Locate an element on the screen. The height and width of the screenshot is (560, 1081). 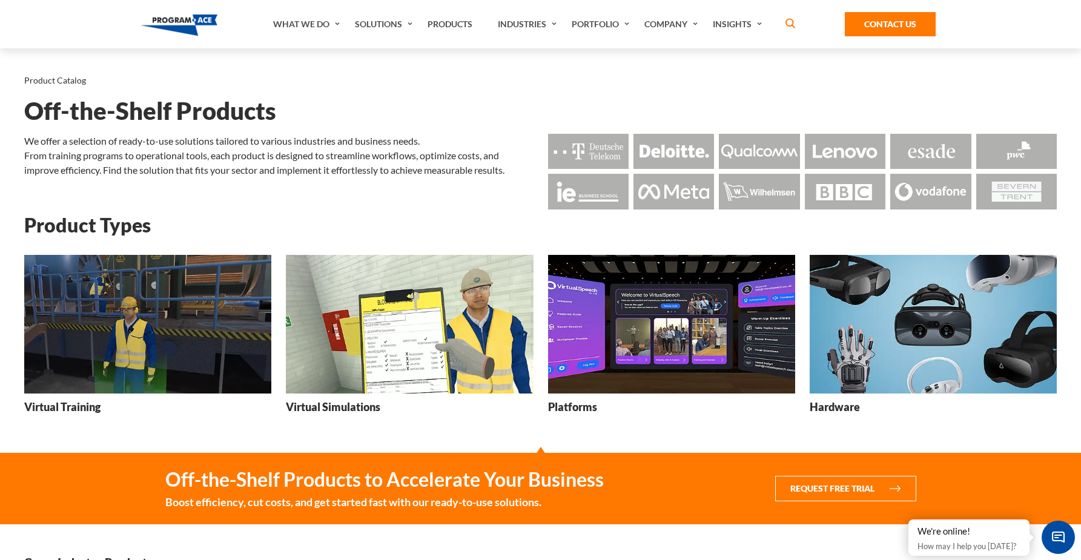
img: Logo - Lenovo is located at coordinates (845, 151).